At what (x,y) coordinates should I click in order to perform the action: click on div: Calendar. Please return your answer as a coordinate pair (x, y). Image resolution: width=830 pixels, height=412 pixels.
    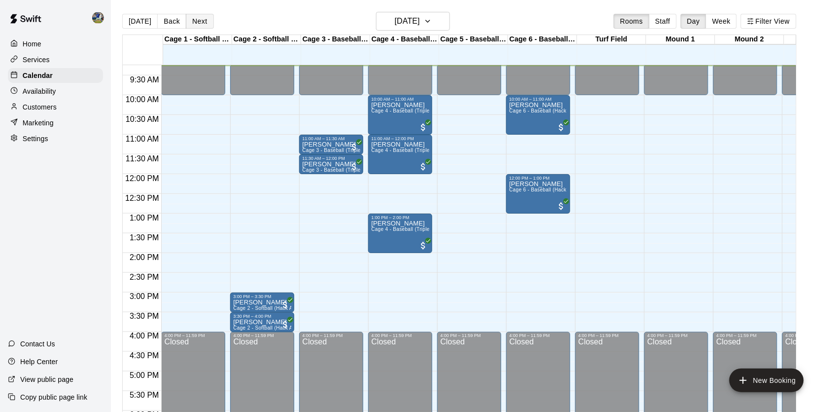
    Looking at the image, I should click on (55, 75).